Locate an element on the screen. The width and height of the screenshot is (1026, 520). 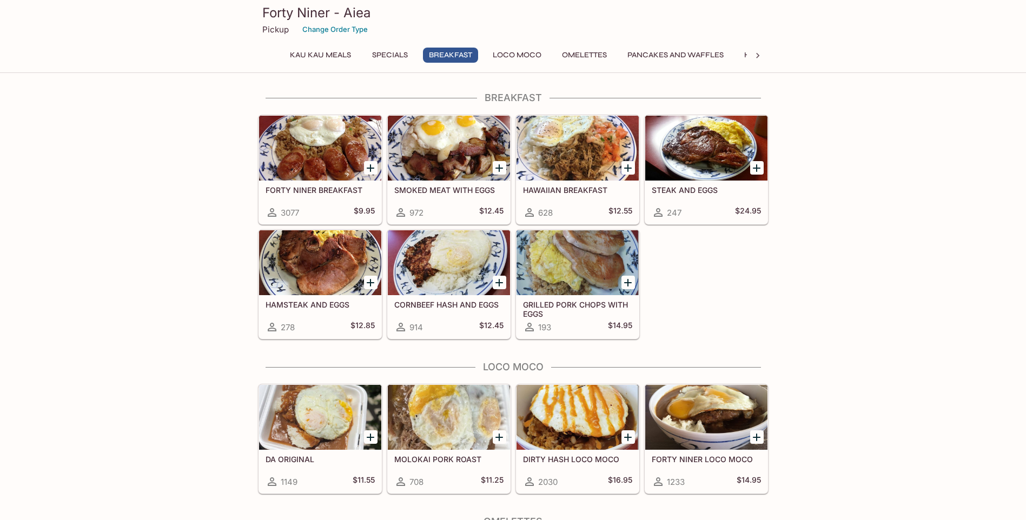
button: Add CORNBEEF HASH AND EGGS is located at coordinates (499, 282).